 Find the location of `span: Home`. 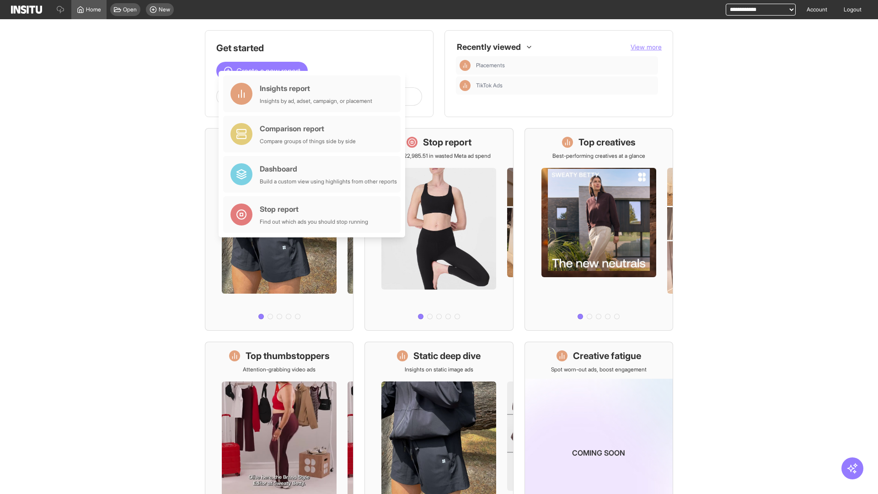

span: Home is located at coordinates (93, 10).